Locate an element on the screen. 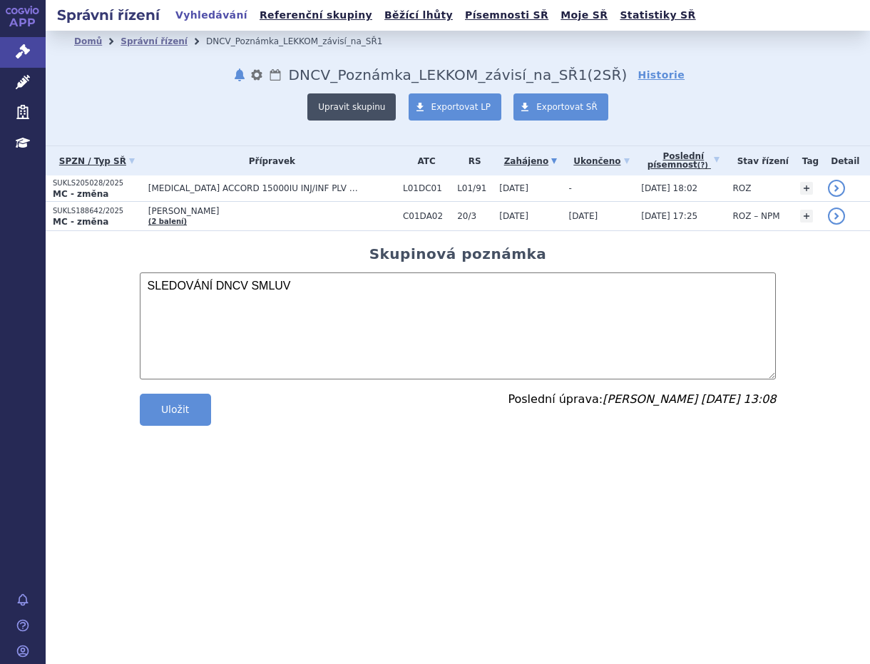 Image resolution: width=870 pixels, height=664 pixels. span: 20/3 is located at coordinates (474, 216).